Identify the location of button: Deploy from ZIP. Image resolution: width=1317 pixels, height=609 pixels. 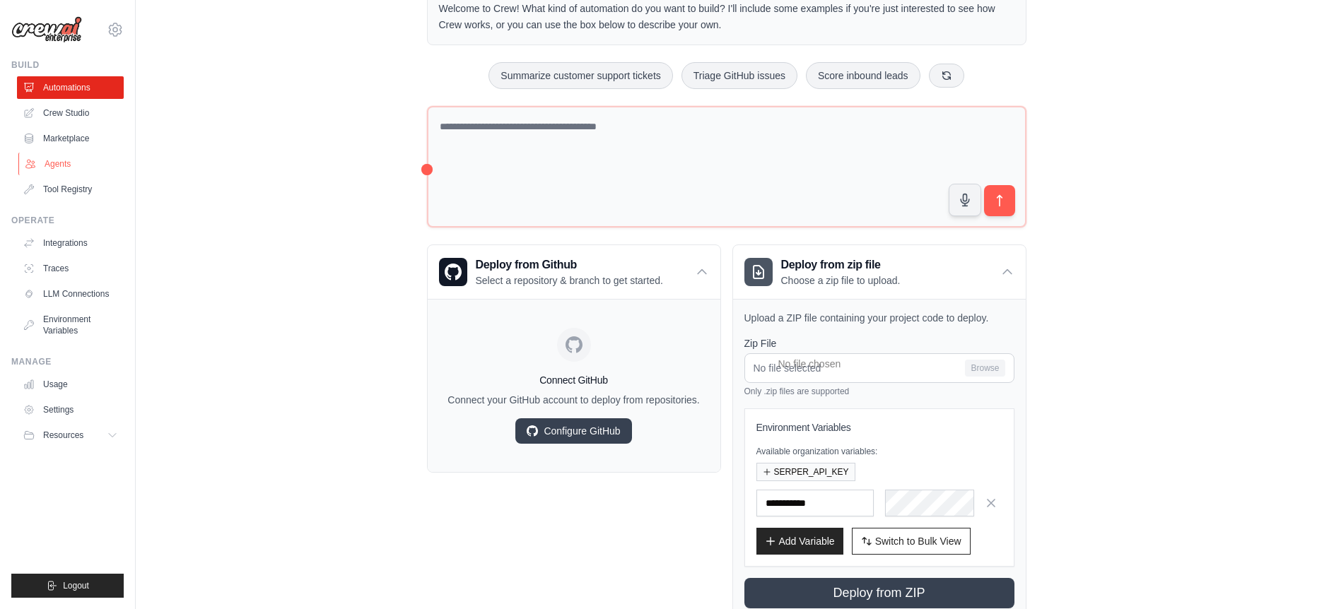
(879, 593).